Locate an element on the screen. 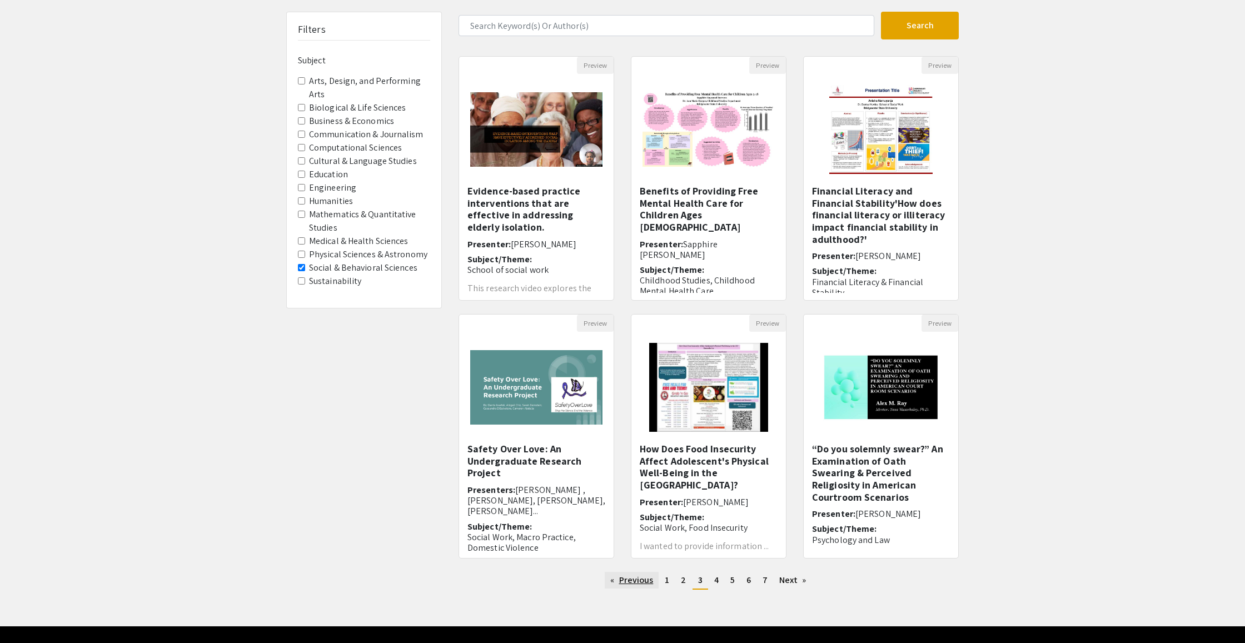 The width and height of the screenshot is (1245, 643). label: Education is located at coordinates (328, 174).